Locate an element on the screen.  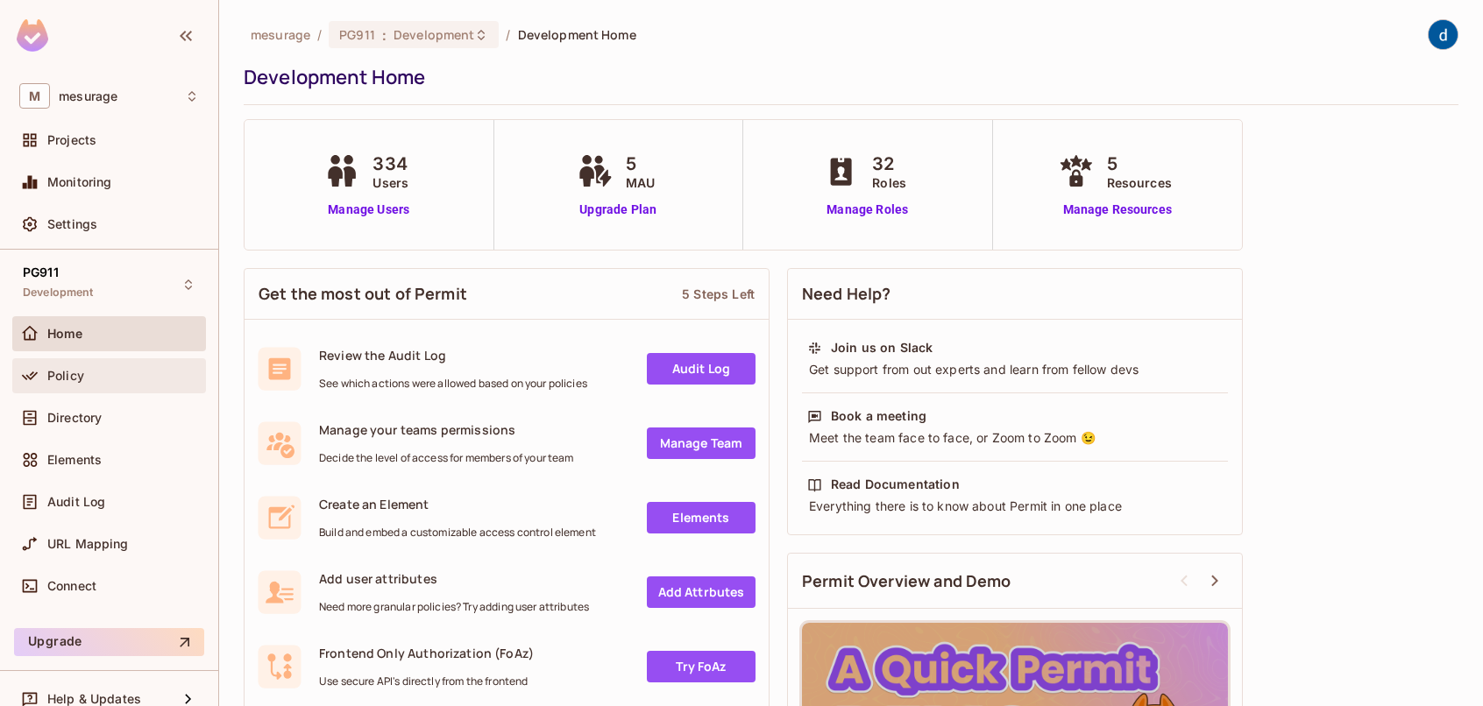
span: Policy is located at coordinates (66, 376).